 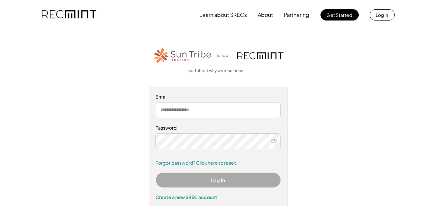 I want to click on div: Password, so click(x=218, y=128).